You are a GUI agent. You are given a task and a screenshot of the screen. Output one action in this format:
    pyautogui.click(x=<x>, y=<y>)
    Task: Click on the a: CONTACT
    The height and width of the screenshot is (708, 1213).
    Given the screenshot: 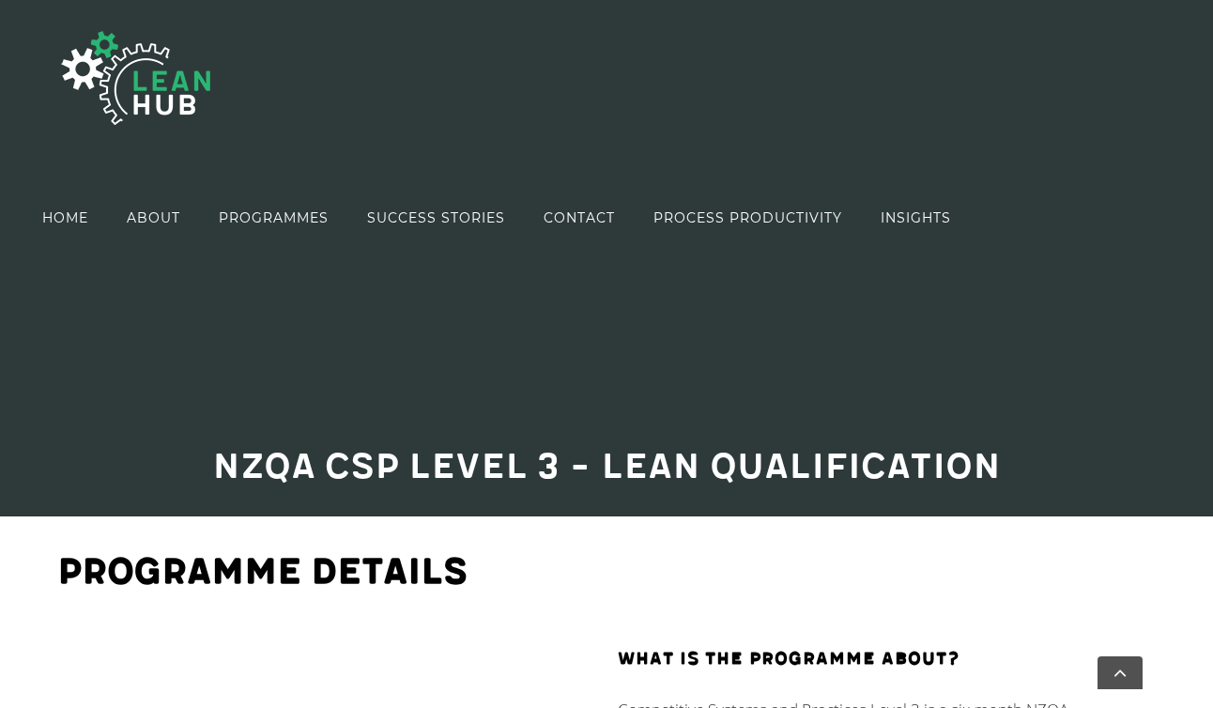 What is the action you would take?
    pyautogui.click(x=579, y=217)
    